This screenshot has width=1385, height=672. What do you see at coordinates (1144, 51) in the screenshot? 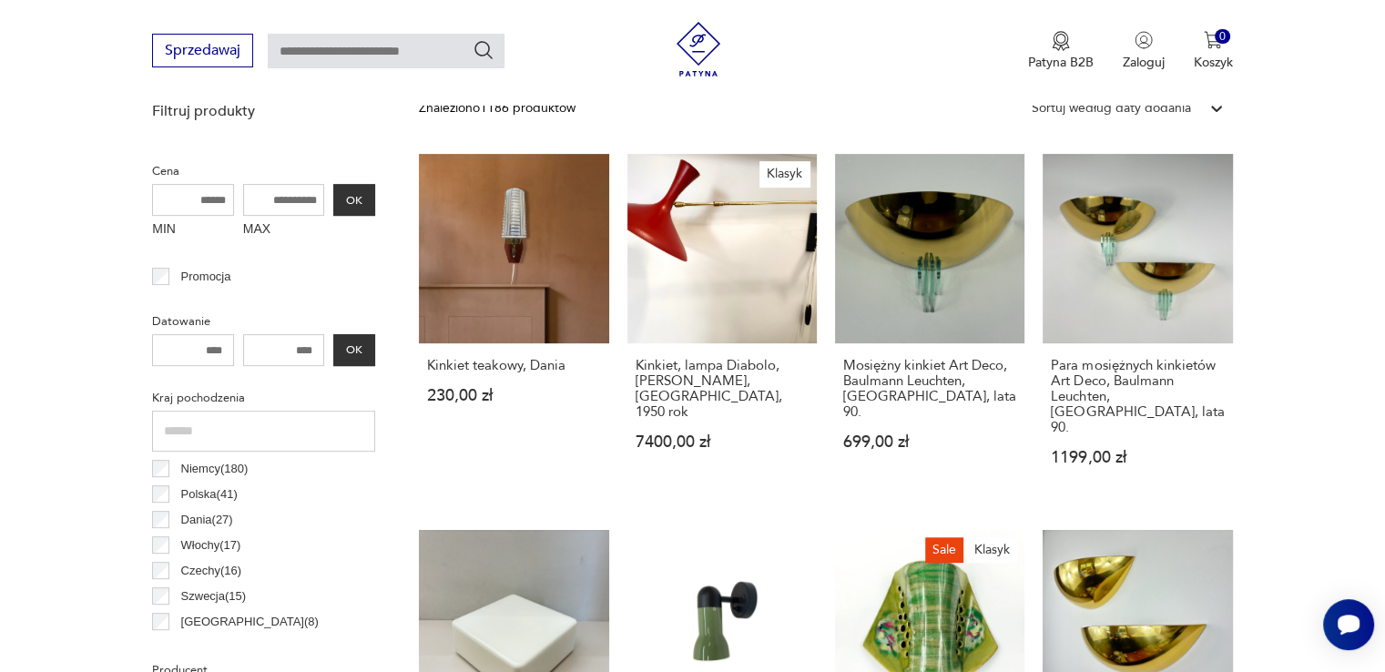
I see `button: Zaloguj` at bounding box center [1144, 51].